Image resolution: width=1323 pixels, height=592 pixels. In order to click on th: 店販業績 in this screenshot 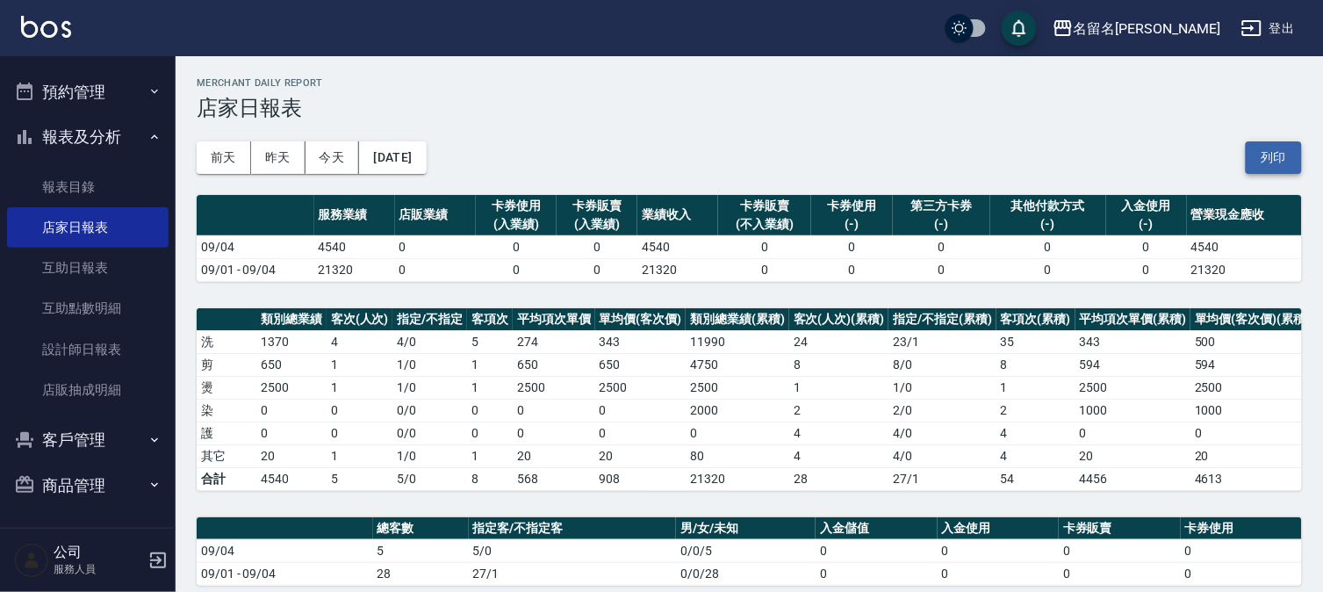, I will do `click(435, 215)`.